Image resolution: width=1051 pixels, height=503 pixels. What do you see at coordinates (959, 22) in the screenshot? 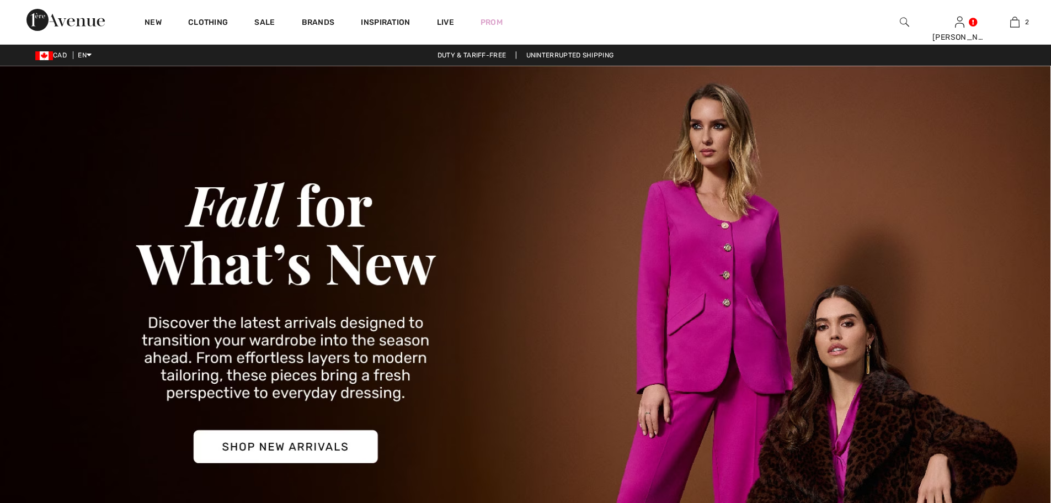
I see `a: Sign In` at bounding box center [959, 22].